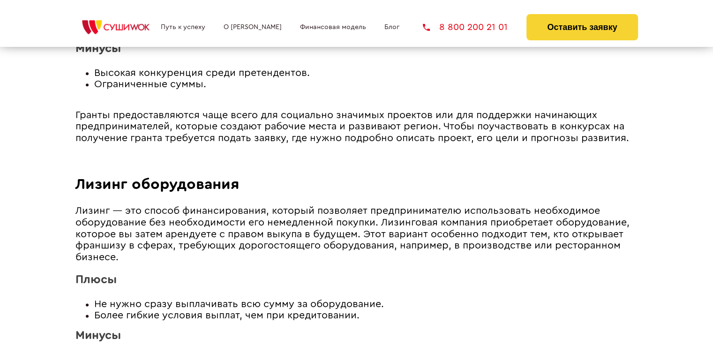  What do you see at coordinates (465, 27) in the screenshot?
I see `a: 8 800 200 21 01` at bounding box center [465, 27].